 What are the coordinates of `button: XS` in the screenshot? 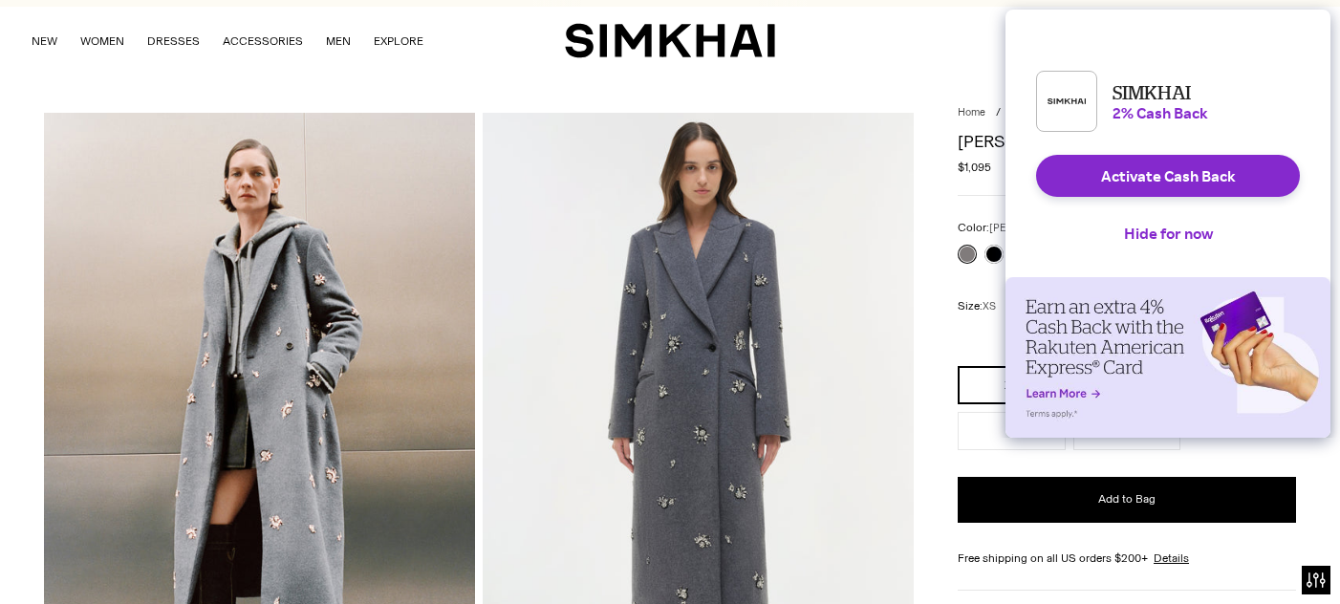 It's located at (1011, 385).